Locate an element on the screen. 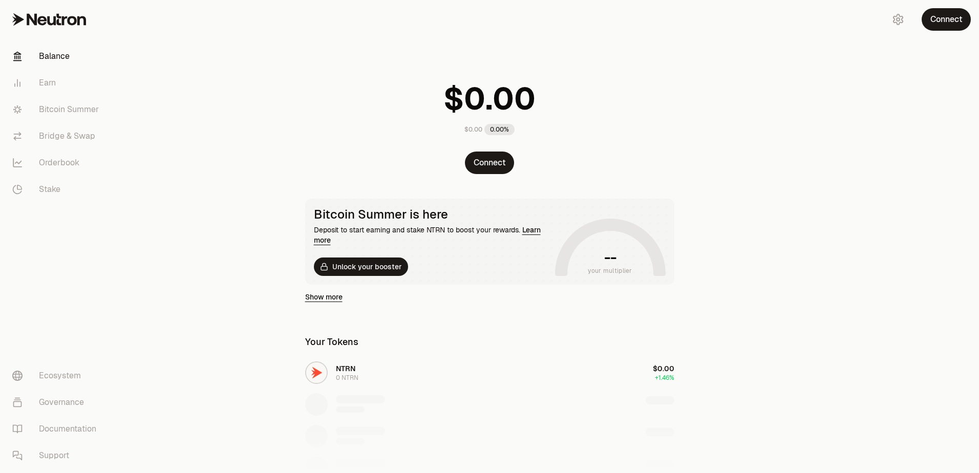 This screenshot has height=473, width=979. a: Support is located at coordinates (57, 456).